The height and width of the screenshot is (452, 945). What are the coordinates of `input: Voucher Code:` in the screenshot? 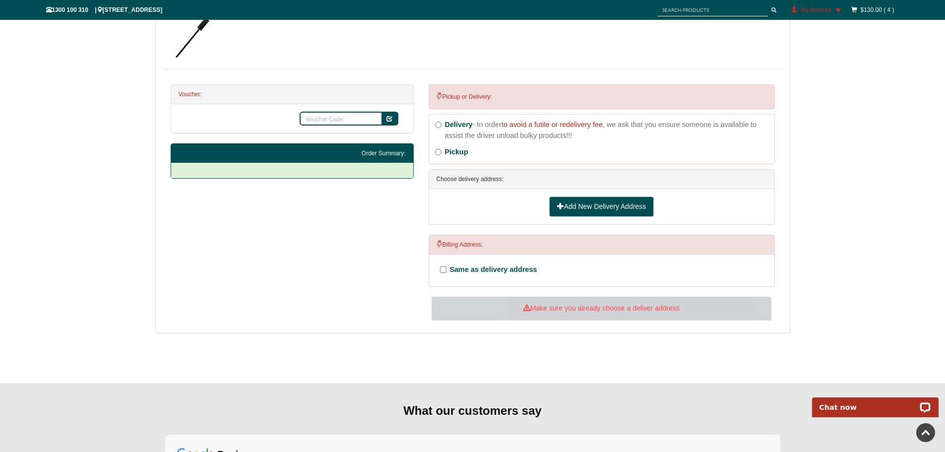 It's located at (341, 119).